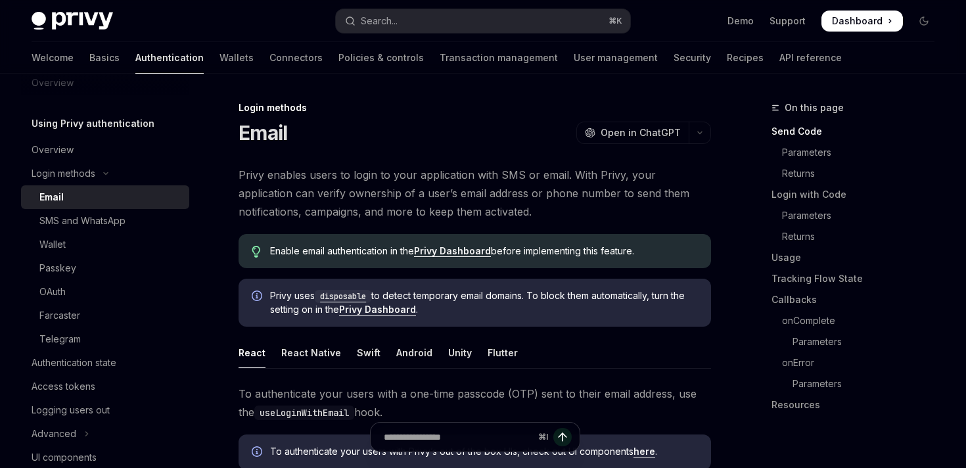 The image size is (966, 468). I want to click on a: Resources, so click(858, 405).